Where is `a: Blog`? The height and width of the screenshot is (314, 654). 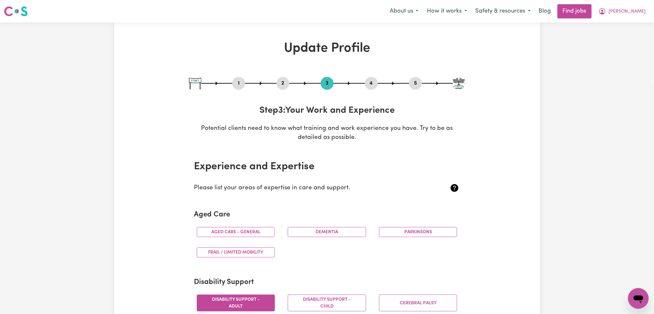 a: Blog is located at coordinates (545, 11).